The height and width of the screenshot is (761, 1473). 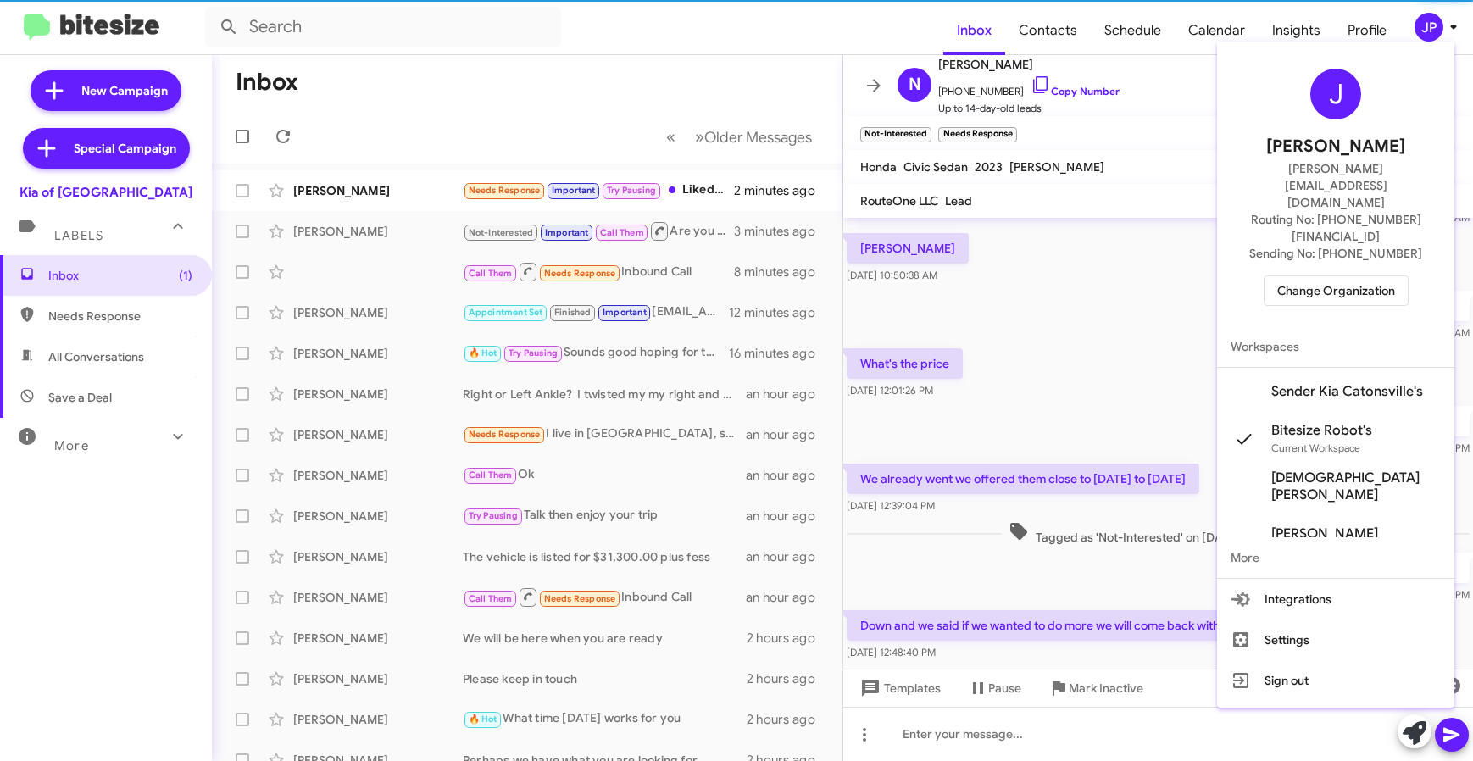 What do you see at coordinates (1347, 392) in the screenshot?
I see `span: Sender Kia Catonsville's` at bounding box center [1347, 392].